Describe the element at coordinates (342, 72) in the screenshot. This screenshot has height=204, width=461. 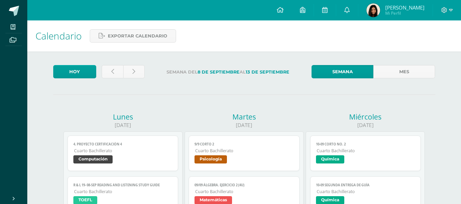
I see `a: Semana` at that location.